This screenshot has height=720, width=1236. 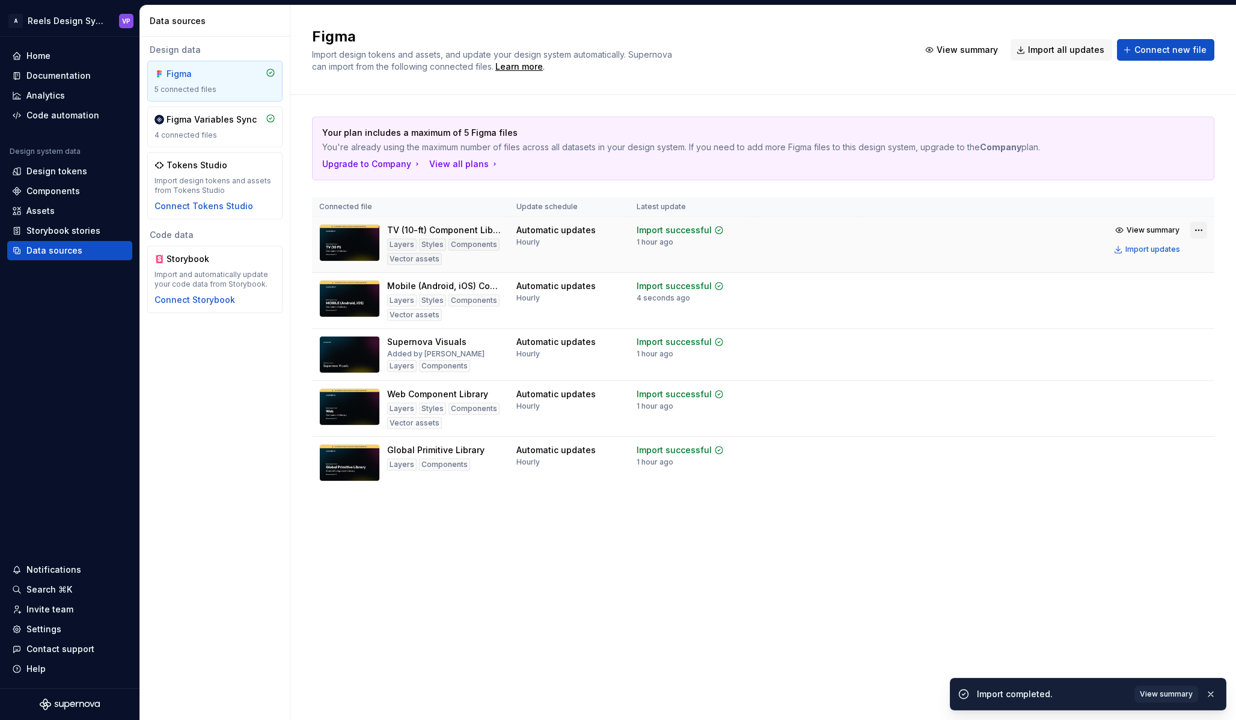 What do you see at coordinates (1152, 249) in the screenshot?
I see `div: Import updates` at bounding box center [1152, 249].